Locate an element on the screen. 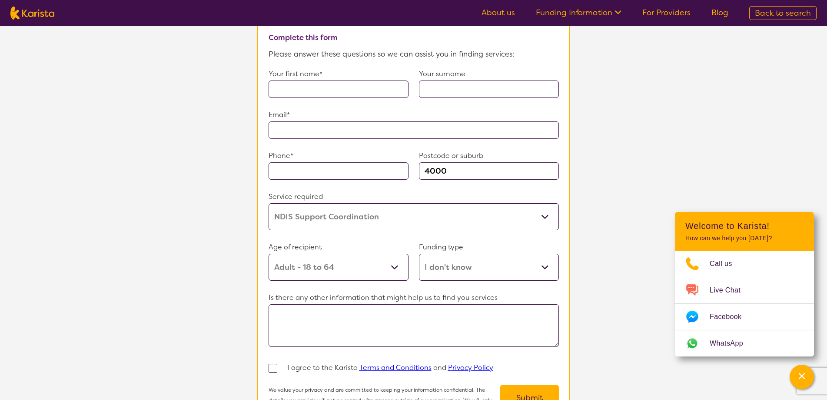 This screenshot has height=400, width=827. p: Email* is located at coordinates (414, 115).